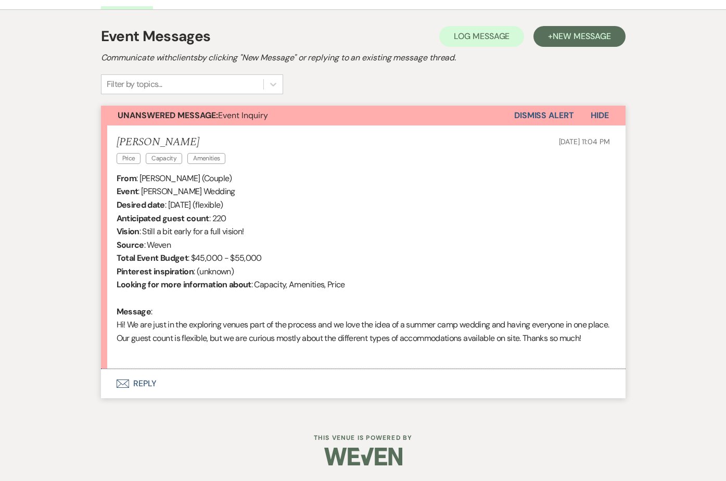 This screenshot has height=481, width=726. What do you see at coordinates (481, 36) in the screenshot?
I see `span: Log Message` at bounding box center [481, 36].